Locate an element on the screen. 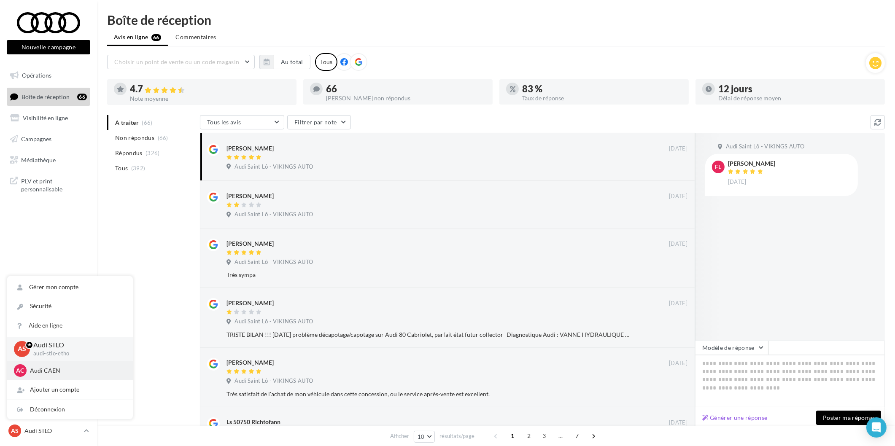 The image size is (895, 446). span: Visibilité en ligne is located at coordinates (45, 118).